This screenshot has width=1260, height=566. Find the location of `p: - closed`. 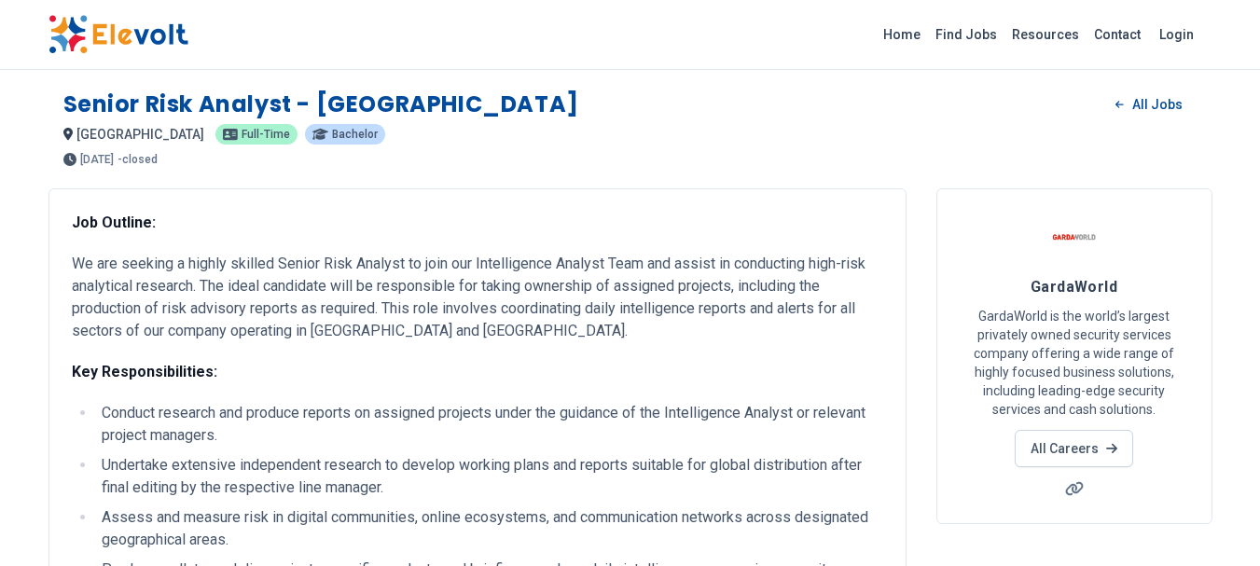

p: - closed is located at coordinates (137, 159).